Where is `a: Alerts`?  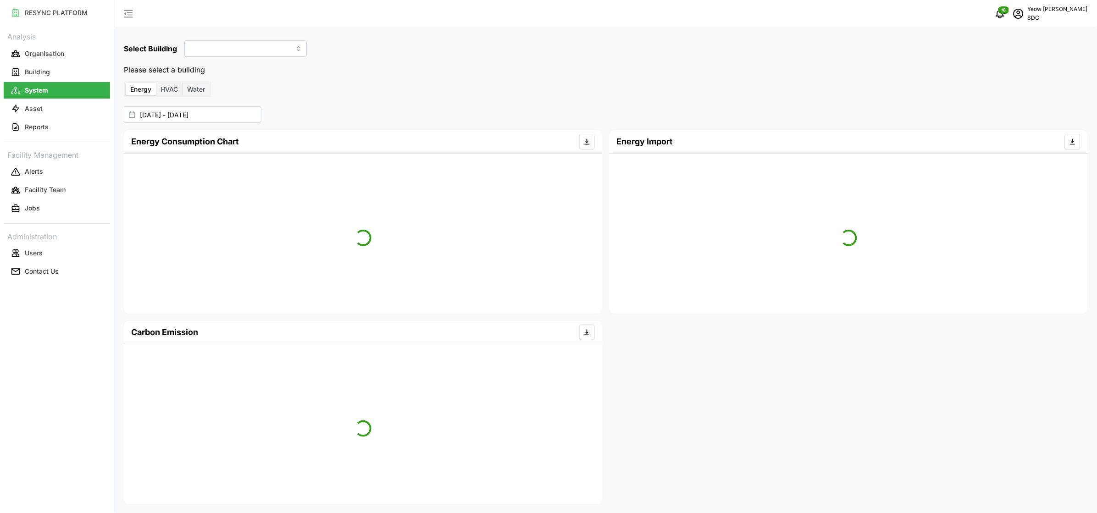 a: Alerts is located at coordinates (57, 172).